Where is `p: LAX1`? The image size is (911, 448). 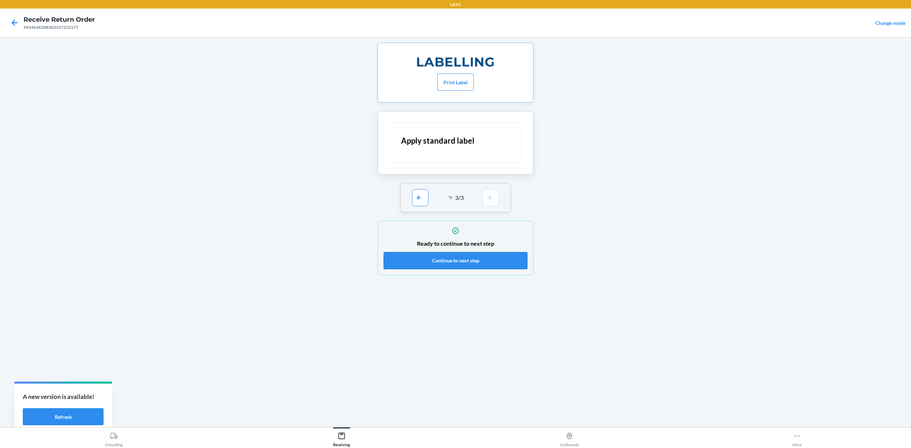 p: LAX1 is located at coordinates (456, 5).